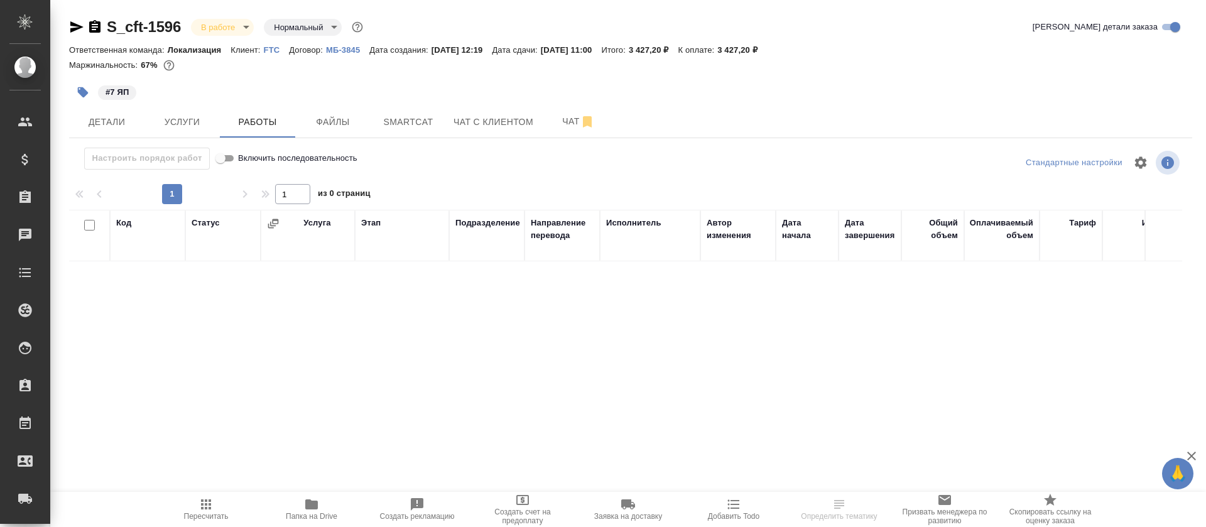 This screenshot has height=527, width=1206. Describe the element at coordinates (169, 65) in the screenshot. I see `button: 932.72 RUB;` at that location.